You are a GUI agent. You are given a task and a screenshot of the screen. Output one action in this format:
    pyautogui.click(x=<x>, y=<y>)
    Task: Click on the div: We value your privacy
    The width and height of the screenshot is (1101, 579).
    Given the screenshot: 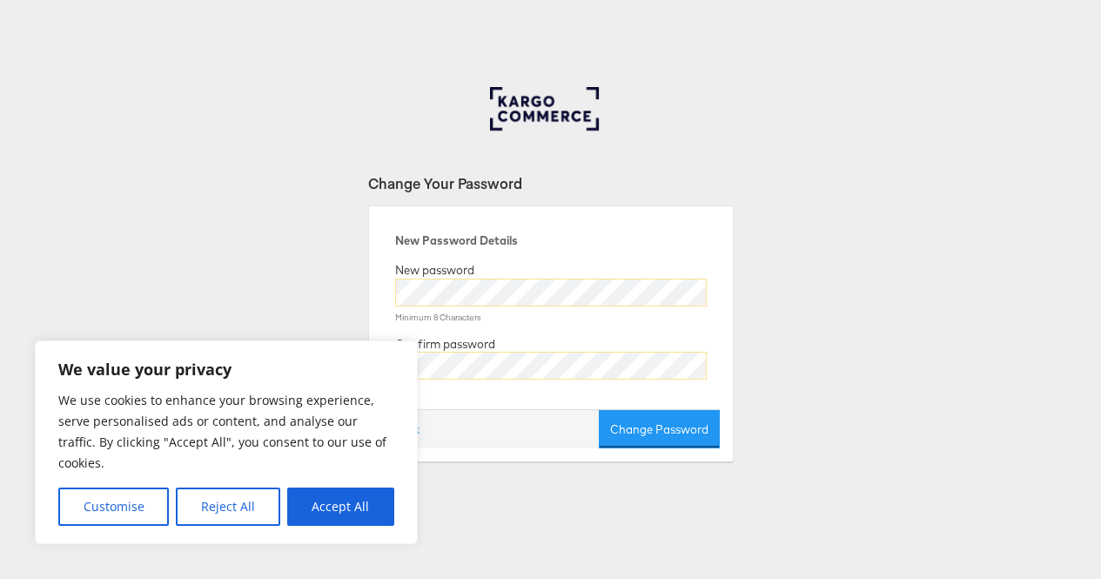 What is the action you would take?
    pyautogui.click(x=226, y=442)
    